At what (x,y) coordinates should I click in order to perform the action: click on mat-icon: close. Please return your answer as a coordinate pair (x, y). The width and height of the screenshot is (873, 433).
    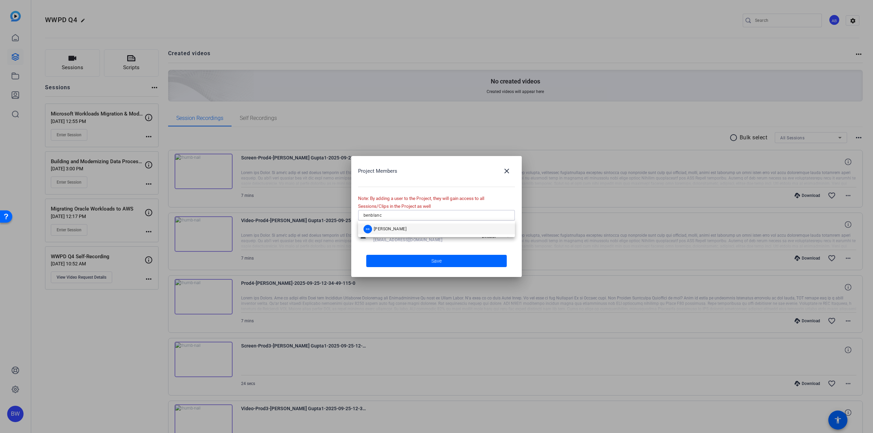
    Looking at the image, I should click on (507, 171).